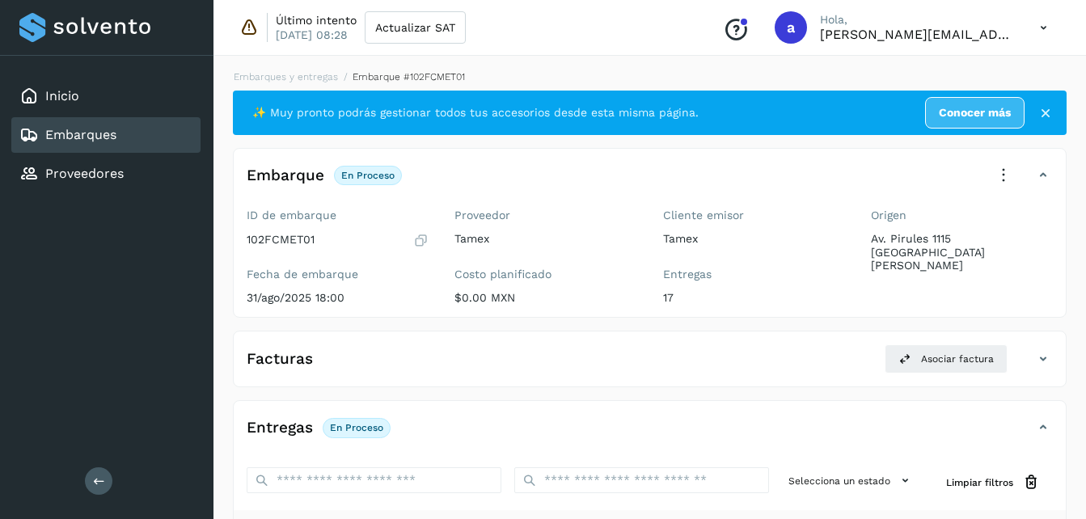  Describe the element at coordinates (957, 359) in the screenshot. I see `span: Asociar factura` at that location.